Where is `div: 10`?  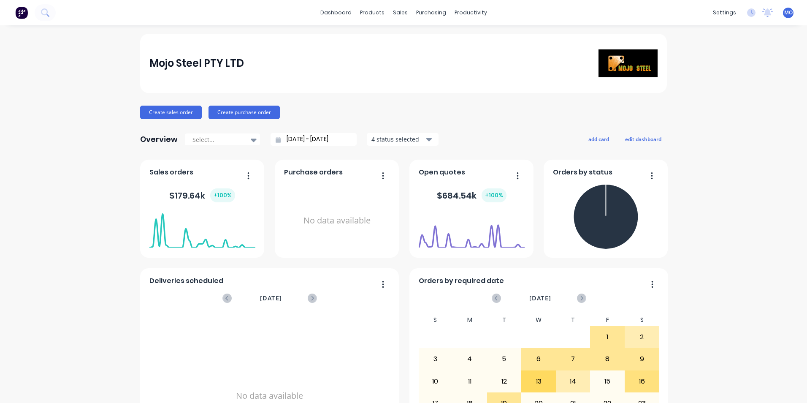
div: 10 is located at coordinates (435, 381).